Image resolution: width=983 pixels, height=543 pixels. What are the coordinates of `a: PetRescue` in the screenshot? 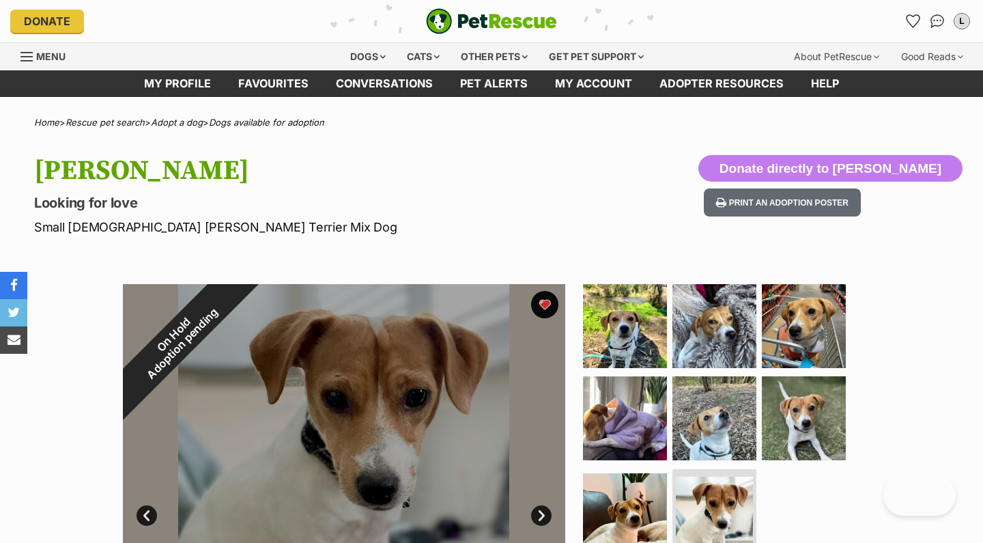 It's located at (491, 21).